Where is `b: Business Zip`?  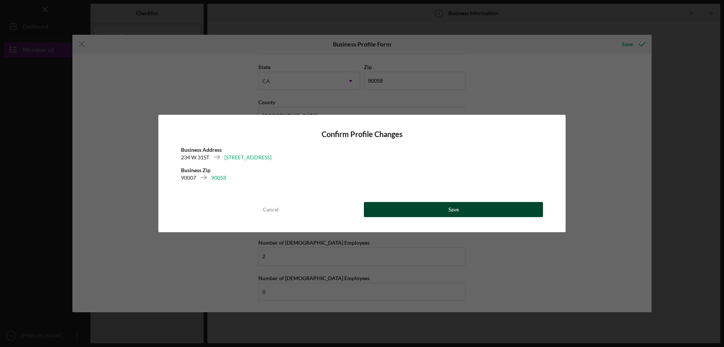 b: Business Zip is located at coordinates (196, 170).